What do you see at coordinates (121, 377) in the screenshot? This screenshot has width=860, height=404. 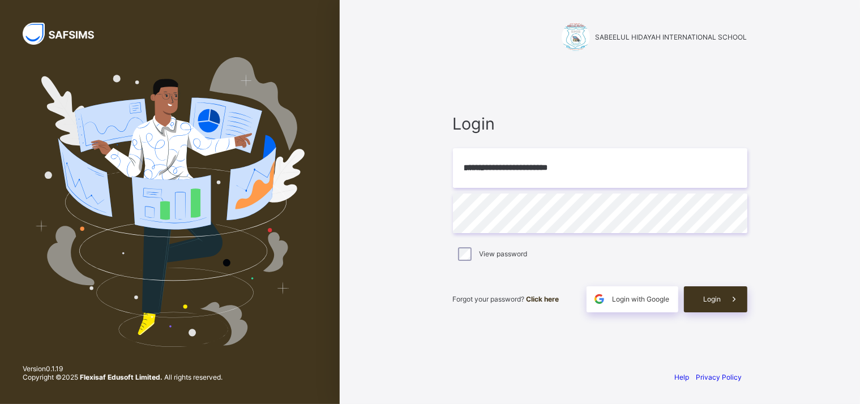 I see `strong: Flexisaf Edusoft Limited.` at bounding box center [121, 377].